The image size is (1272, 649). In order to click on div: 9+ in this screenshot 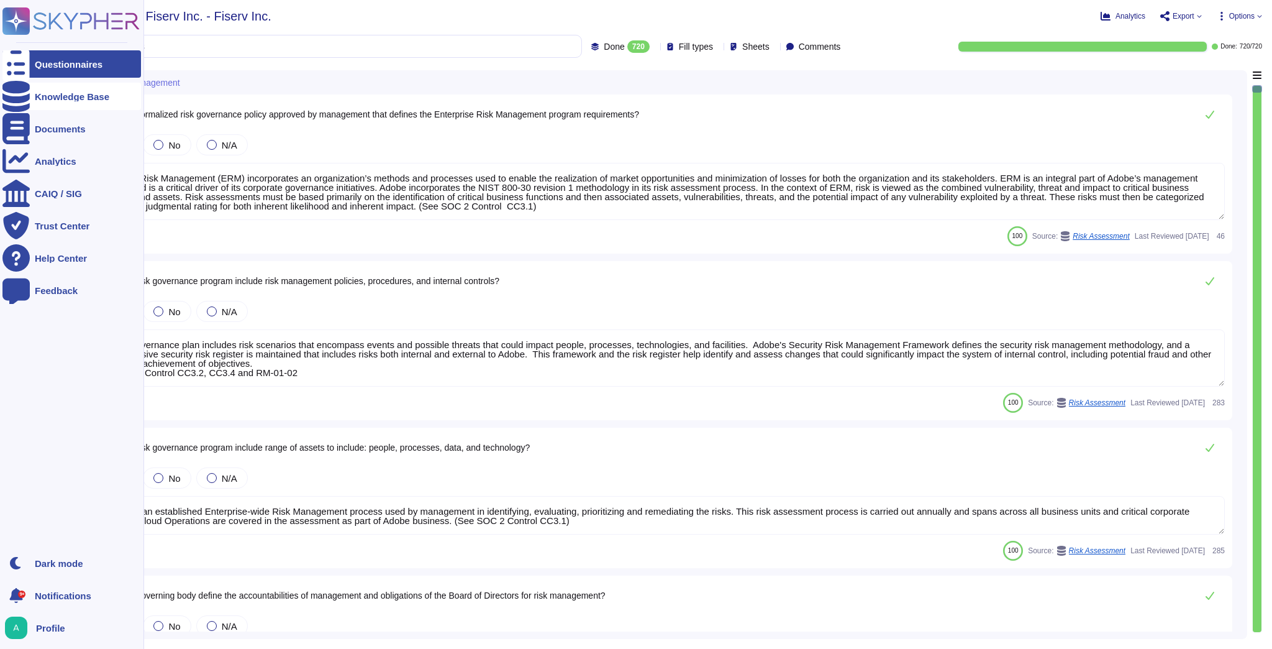, I will do `click(22, 594)`.